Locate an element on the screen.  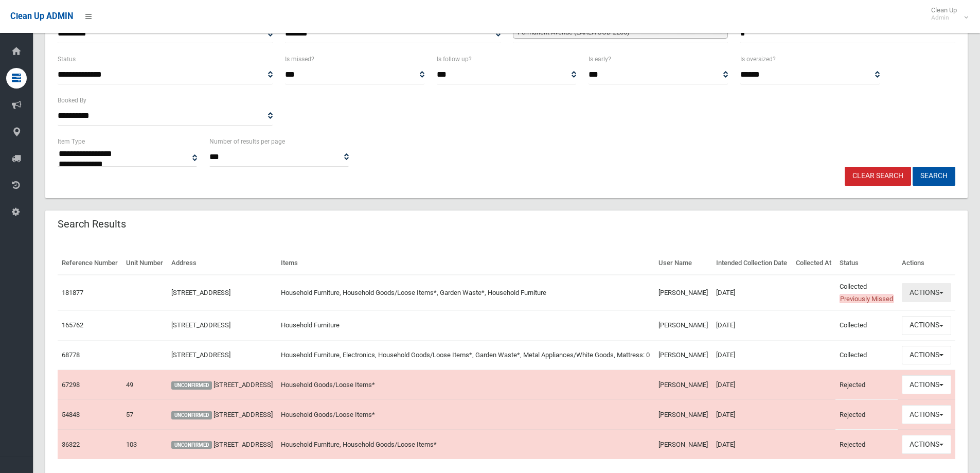
a: 36322 is located at coordinates (70, 444).